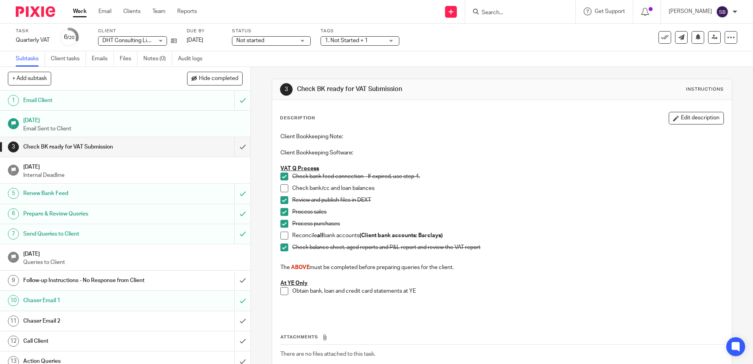  Describe the element at coordinates (128, 59) in the screenshot. I see `a: Files` at that location.